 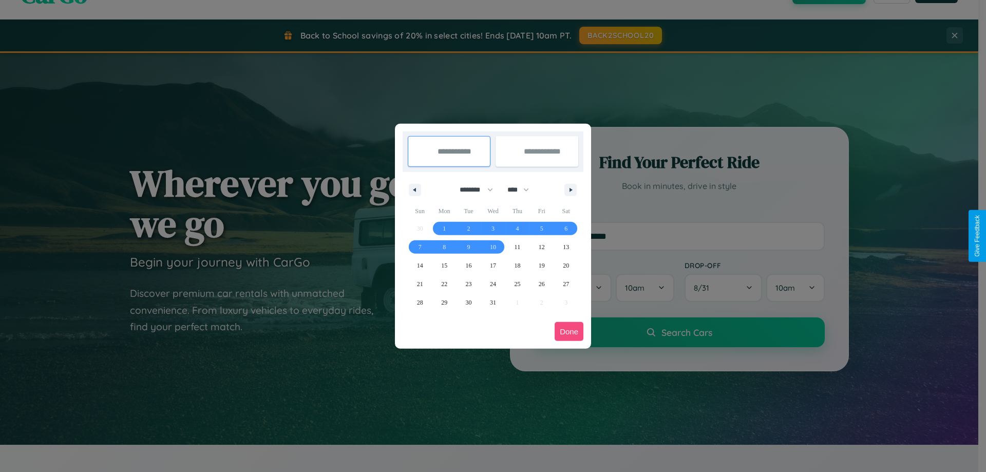 I want to click on span: 31, so click(x=493, y=302).